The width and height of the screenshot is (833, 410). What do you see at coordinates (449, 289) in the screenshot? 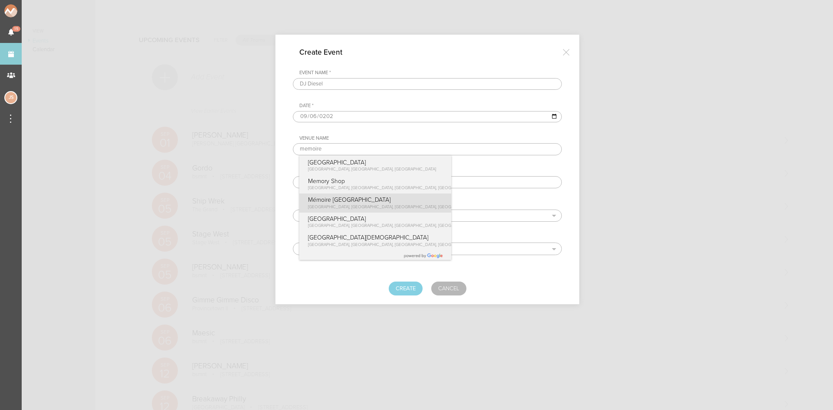
I see `a: Cancel` at bounding box center [449, 289].